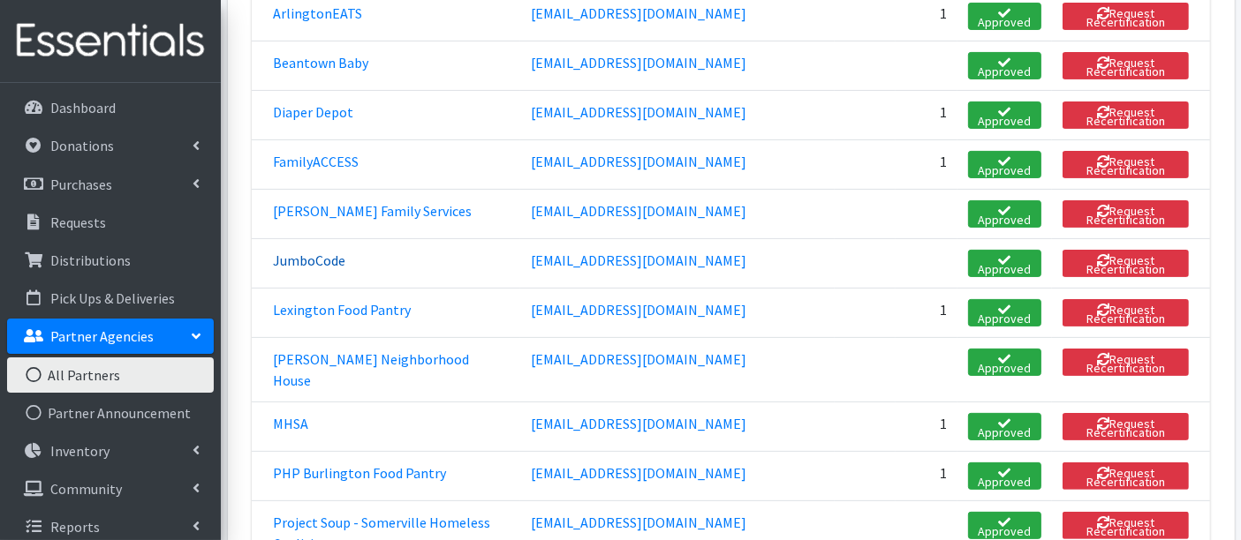  What do you see at coordinates (110, 413) in the screenshot?
I see `a: Partner Announcement` at bounding box center [110, 413].